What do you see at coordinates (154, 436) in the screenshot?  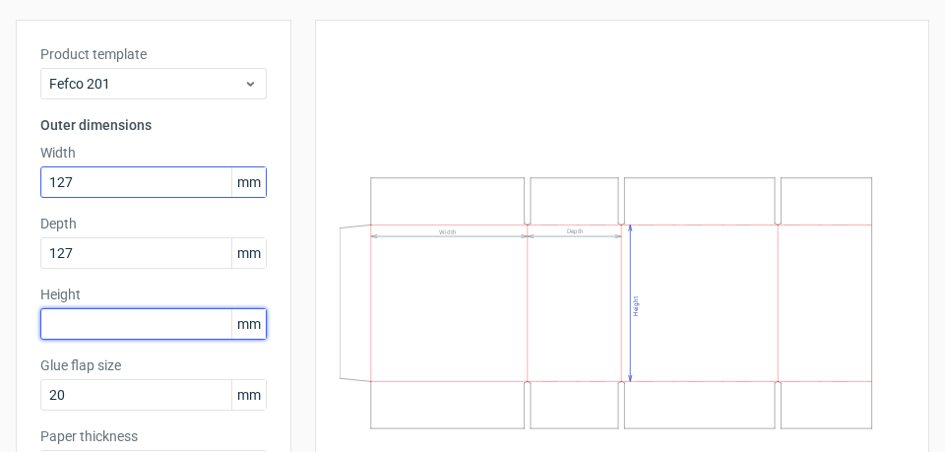 I see `label: Paper thickness` at bounding box center [154, 436].